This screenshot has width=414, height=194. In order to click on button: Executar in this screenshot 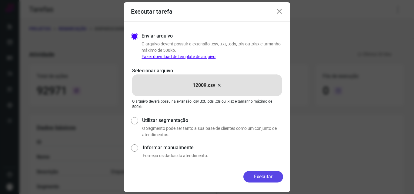, I will do `click(263, 177)`.